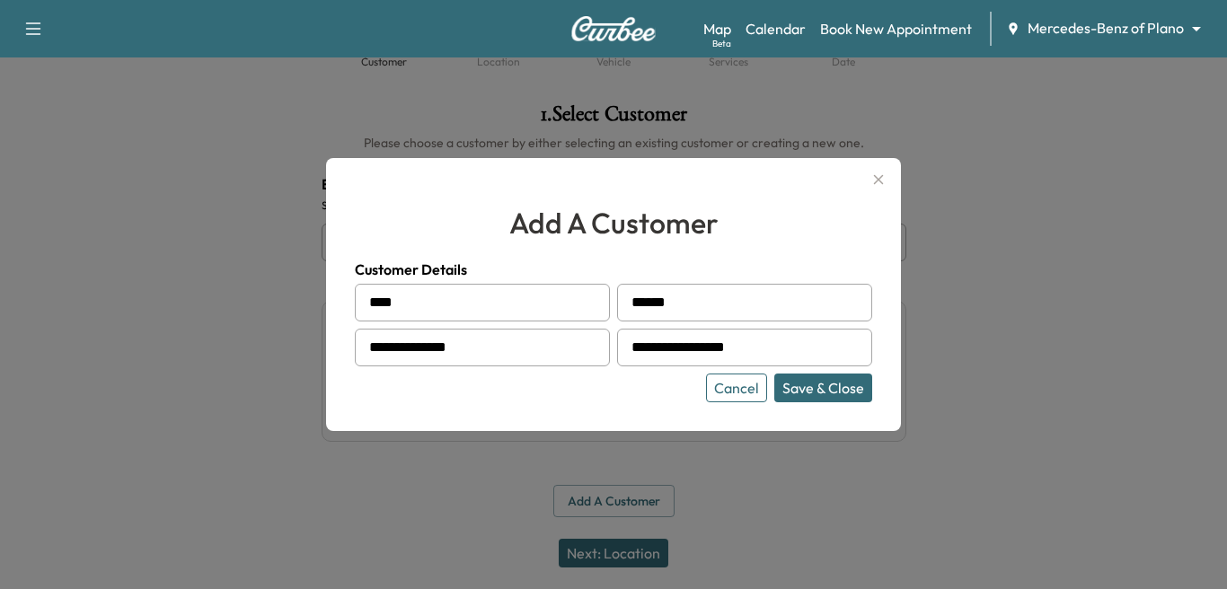 The height and width of the screenshot is (589, 1227). What do you see at coordinates (721, 43) in the screenshot?
I see `div: Beta` at bounding box center [721, 43].